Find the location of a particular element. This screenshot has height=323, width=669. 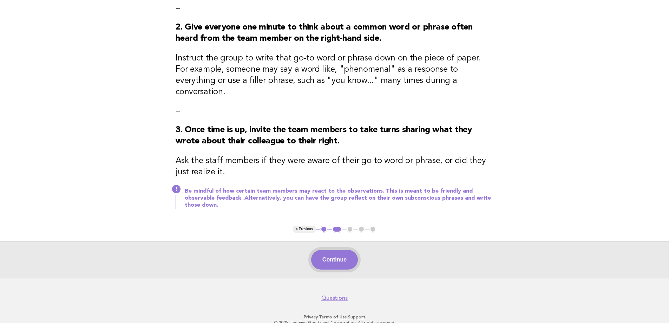

h3: Instruct the group to write that go-to word or phrase down on the piece of paper. For example, so... is located at coordinates (334, 75).